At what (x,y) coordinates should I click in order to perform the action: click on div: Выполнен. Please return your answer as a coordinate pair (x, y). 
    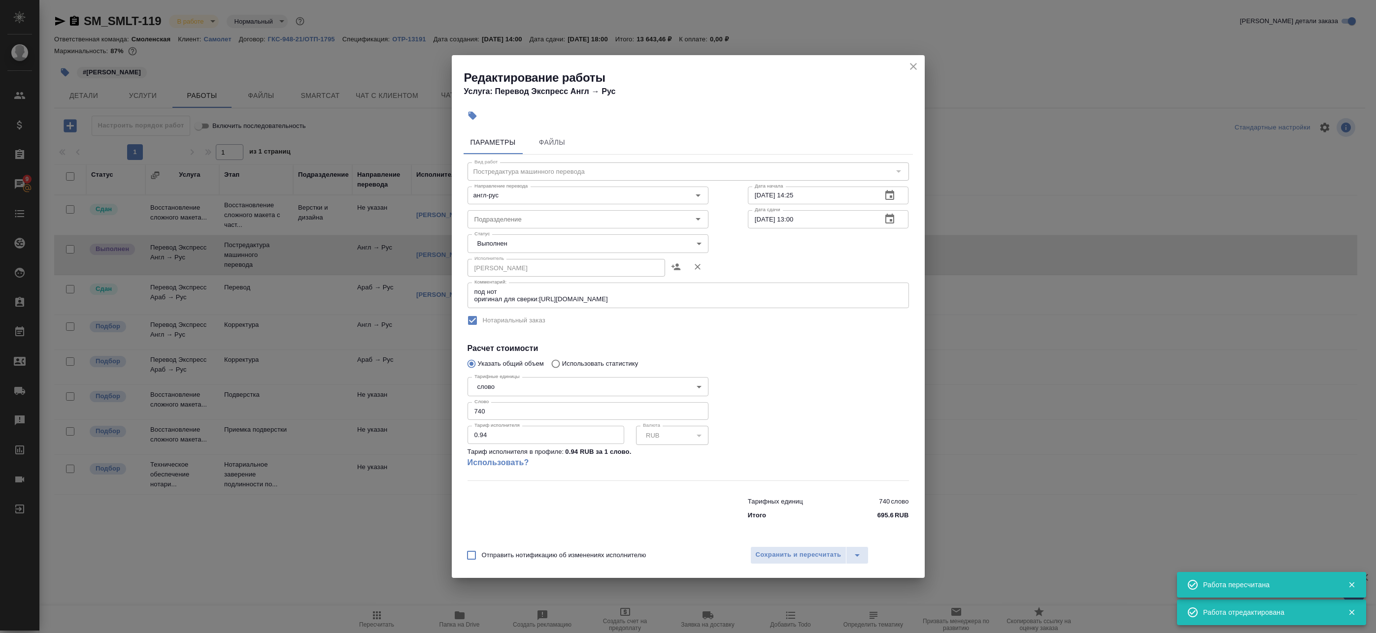
    Looking at the image, I should click on (588, 244).